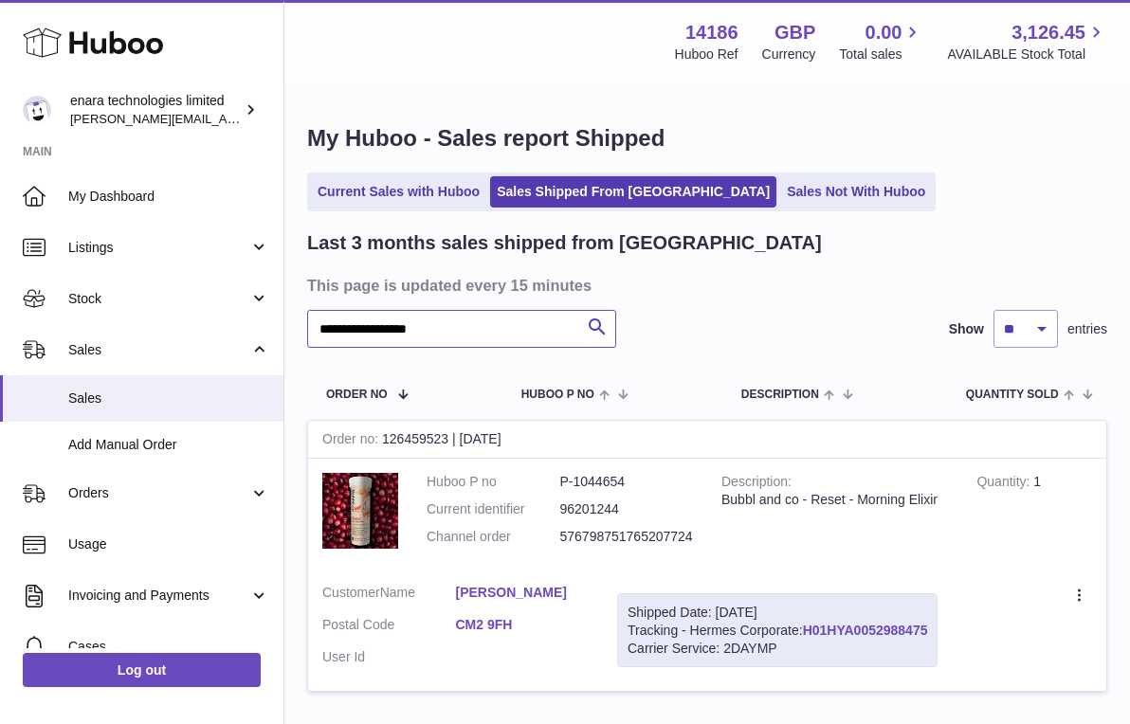  What do you see at coordinates (884, 32) in the screenshot?
I see `span: 0.00` at bounding box center [884, 32].